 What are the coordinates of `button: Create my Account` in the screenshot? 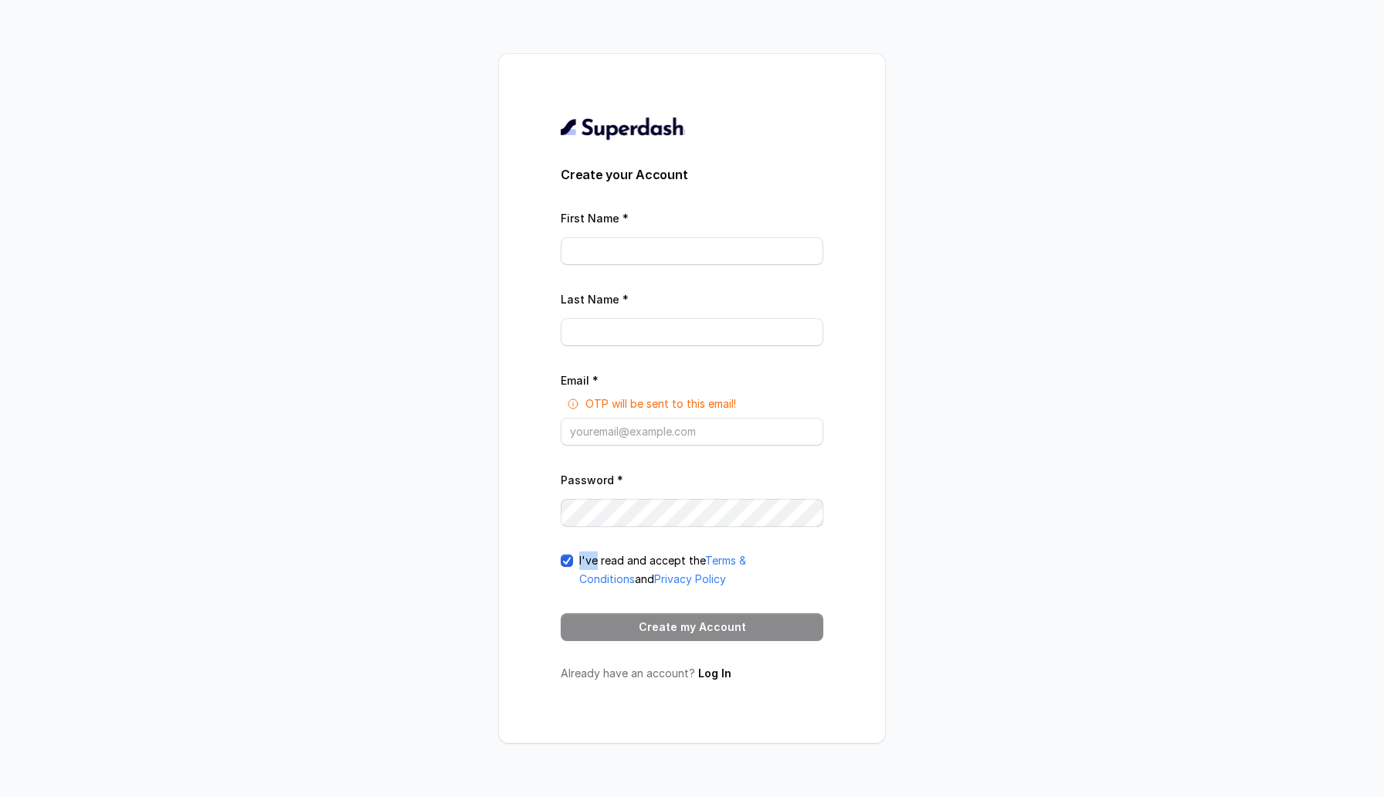 It's located at (692, 627).